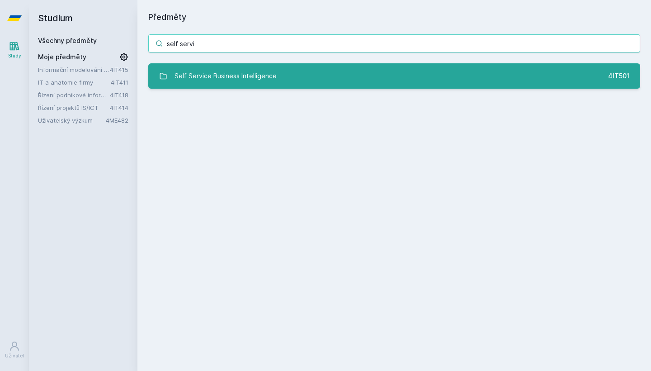 The height and width of the screenshot is (371, 651). Describe the element at coordinates (14, 350) in the screenshot. I see `a: Uživatel` at that location.